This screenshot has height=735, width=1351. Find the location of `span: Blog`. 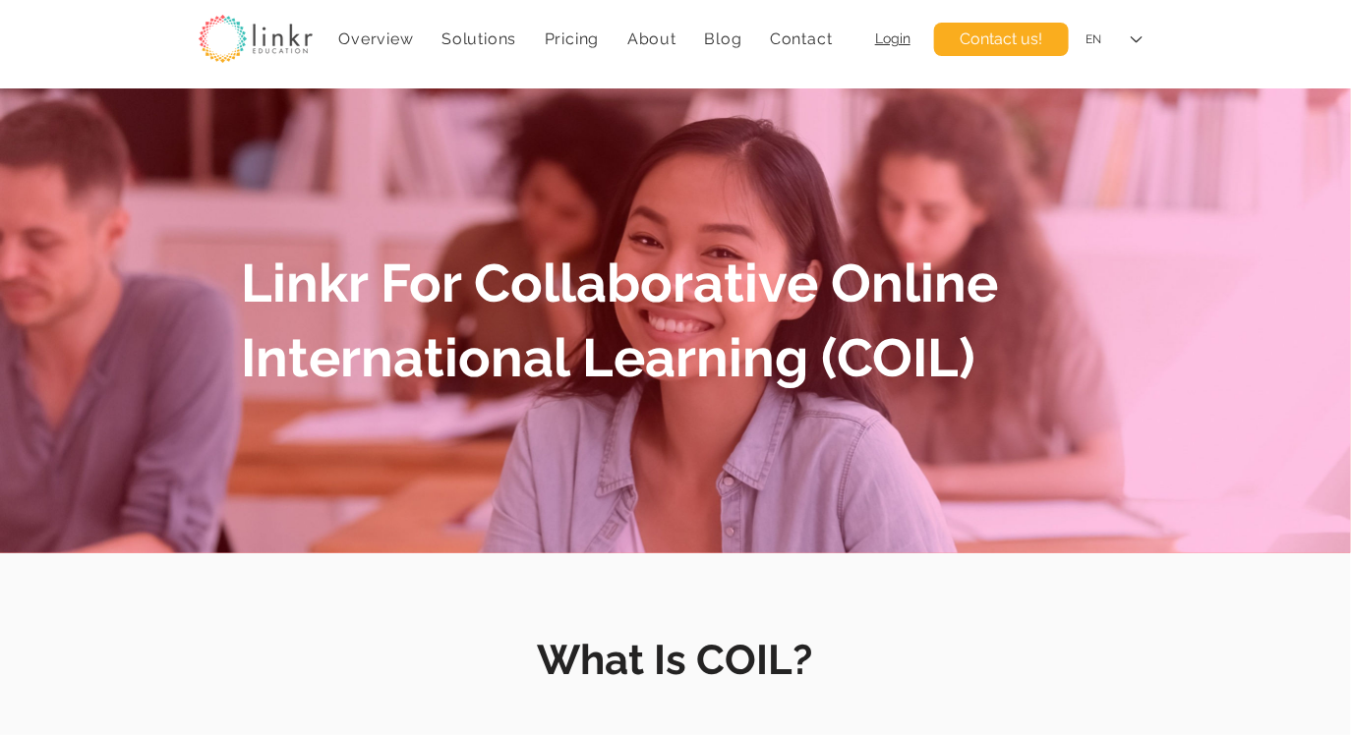

span: Blog is located at coordinates (723, 38).